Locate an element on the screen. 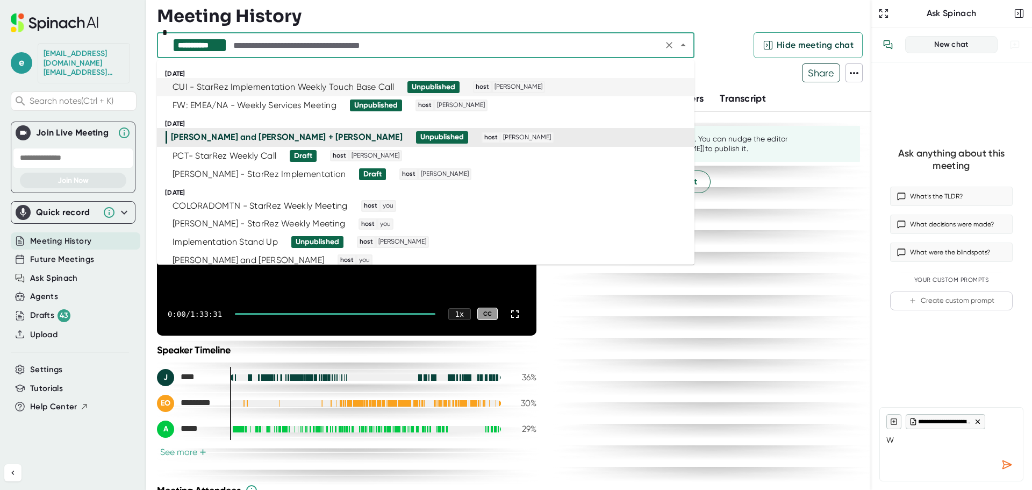 This screenshot has height=490, width=1032. div: CUI - StarRez Implementation Weekly Touch Base Call is located at coordinates (283, 87).